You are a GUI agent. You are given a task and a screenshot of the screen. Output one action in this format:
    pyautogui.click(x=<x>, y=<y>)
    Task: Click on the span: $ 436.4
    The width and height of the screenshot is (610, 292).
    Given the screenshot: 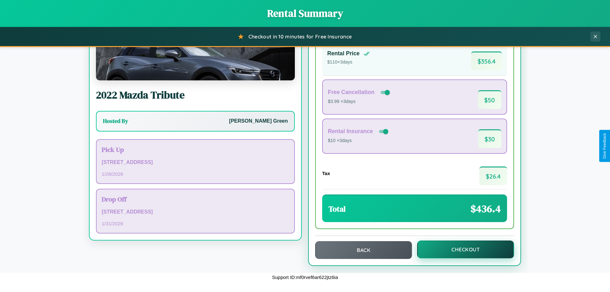 What is the action you would take?
    pyautogui.click(x=486, y=209)
    